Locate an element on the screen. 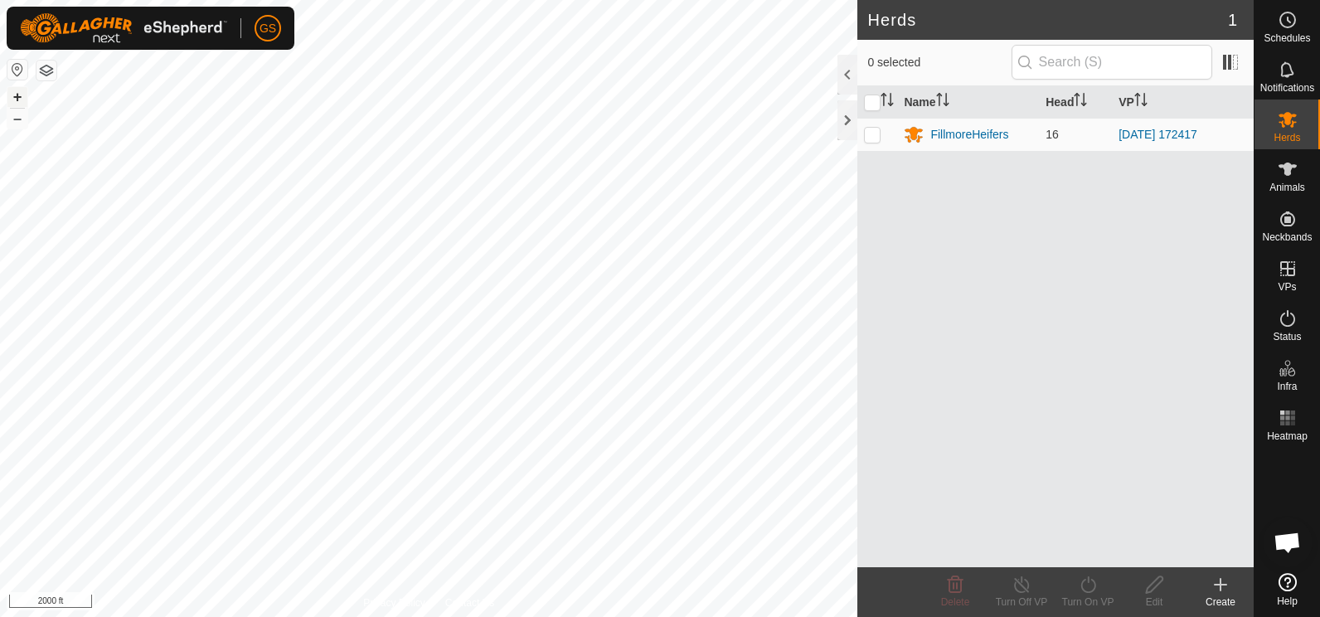 Image resolution: width=1320 pixels, height=617 pixels. span: Infra is located at coordinates (1287, 386).